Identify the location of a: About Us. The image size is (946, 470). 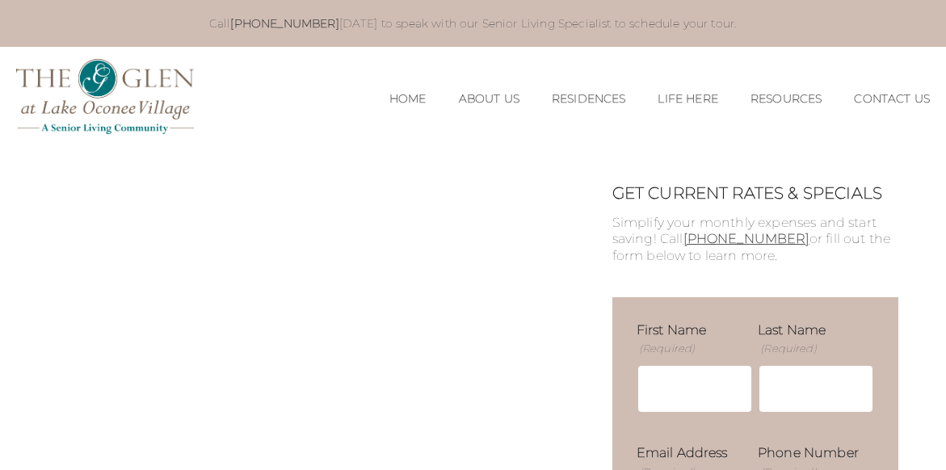
(489, 99).